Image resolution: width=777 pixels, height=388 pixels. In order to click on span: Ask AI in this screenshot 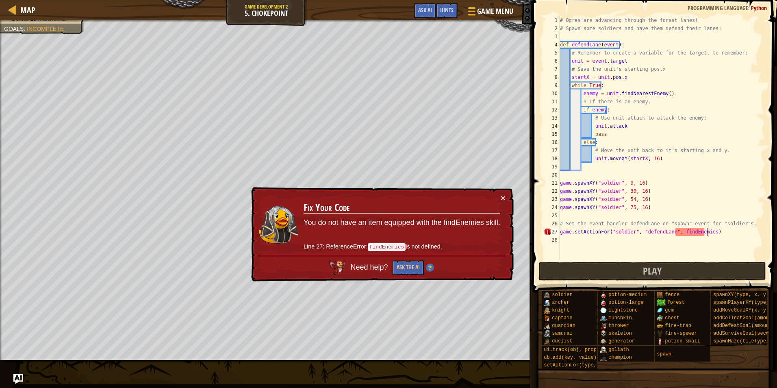, I will do `click(425, 10)`.